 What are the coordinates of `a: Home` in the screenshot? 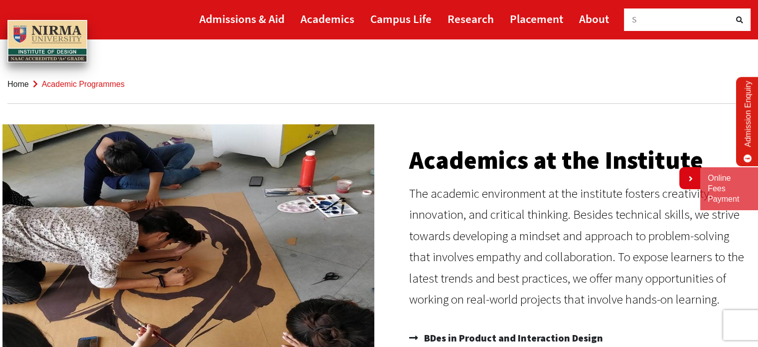 It's located at (18, 84).